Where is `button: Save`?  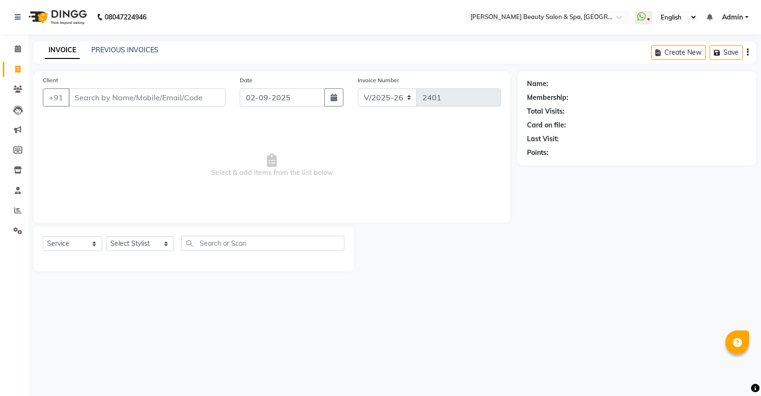 button: Save is located at coordinates (727, 52).